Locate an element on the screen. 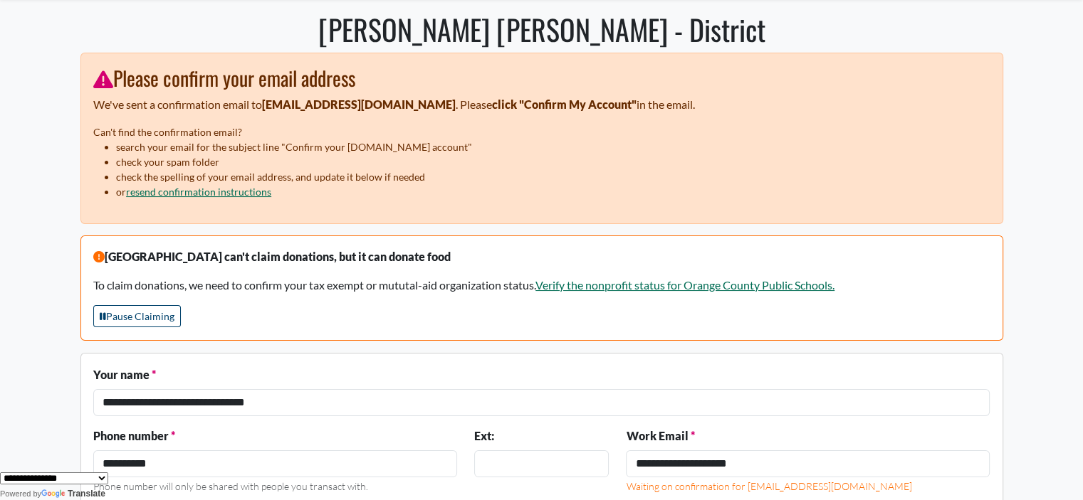 The width and height of the screenshot is (1083, 500). li: check the spelling of your email address, and update it below if needed is located at coordinates (552, 177).